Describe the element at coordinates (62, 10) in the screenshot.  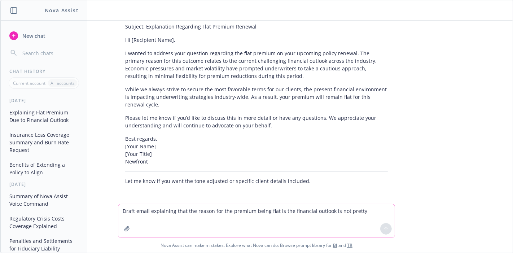
I see `h1: Nova Assist` at that location.